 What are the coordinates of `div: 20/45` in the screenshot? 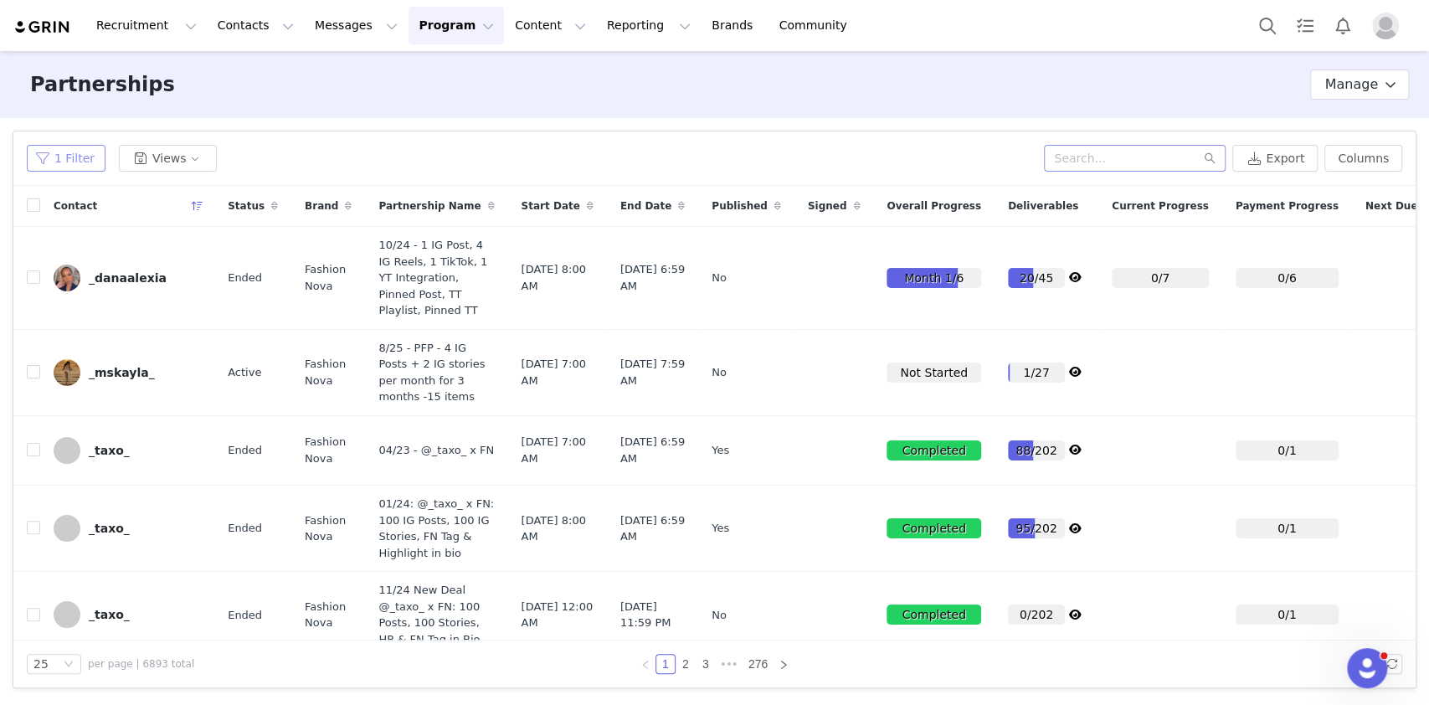 It's located at (1036, 278).